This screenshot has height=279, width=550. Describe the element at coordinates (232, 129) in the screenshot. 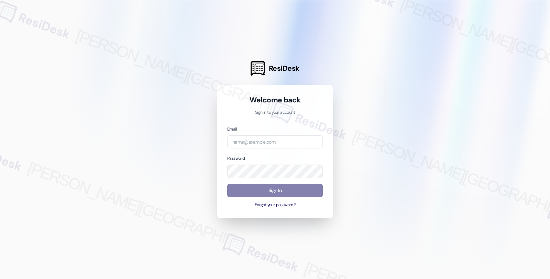

I see `label: Email` at that location.